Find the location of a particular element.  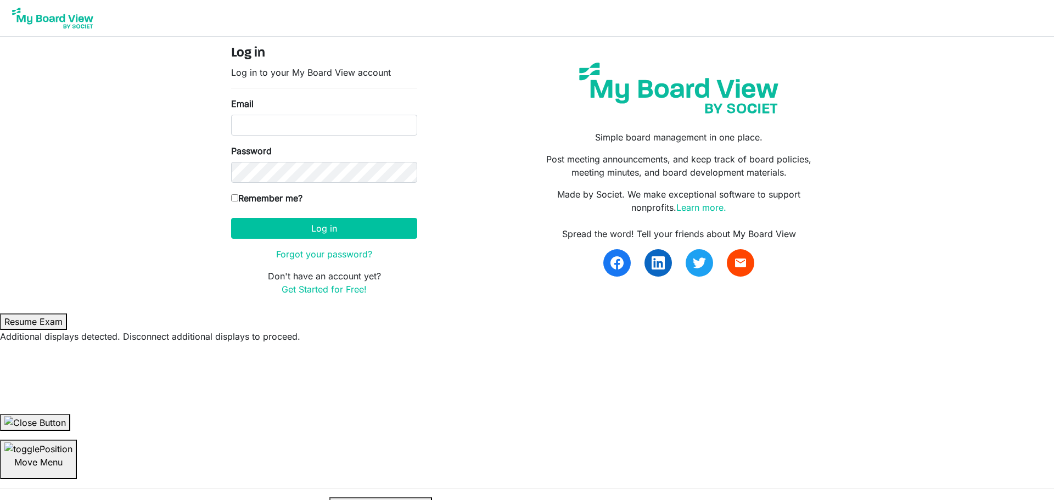

p: Log in to your My Board View account is located at coordinates (324, 72).